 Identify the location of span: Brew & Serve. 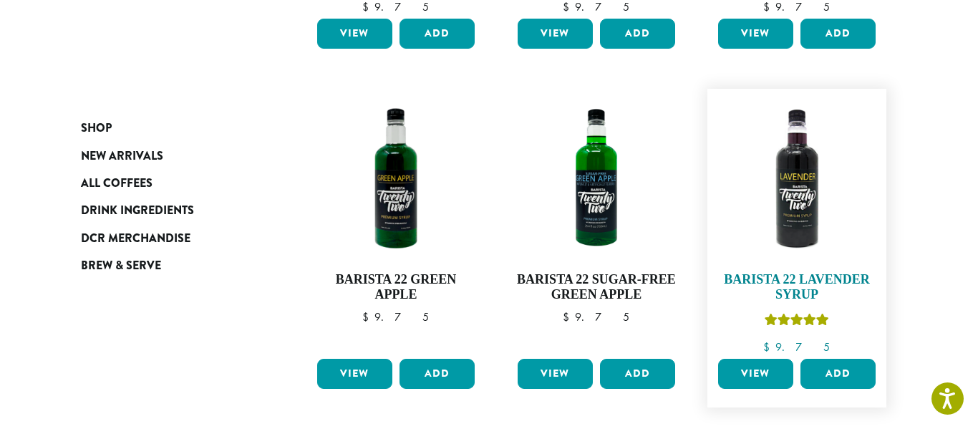
(121, 266).